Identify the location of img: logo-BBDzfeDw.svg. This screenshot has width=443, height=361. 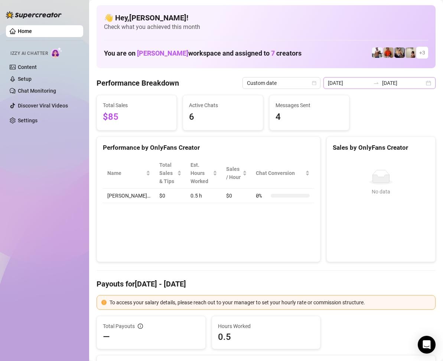
(34, 15).